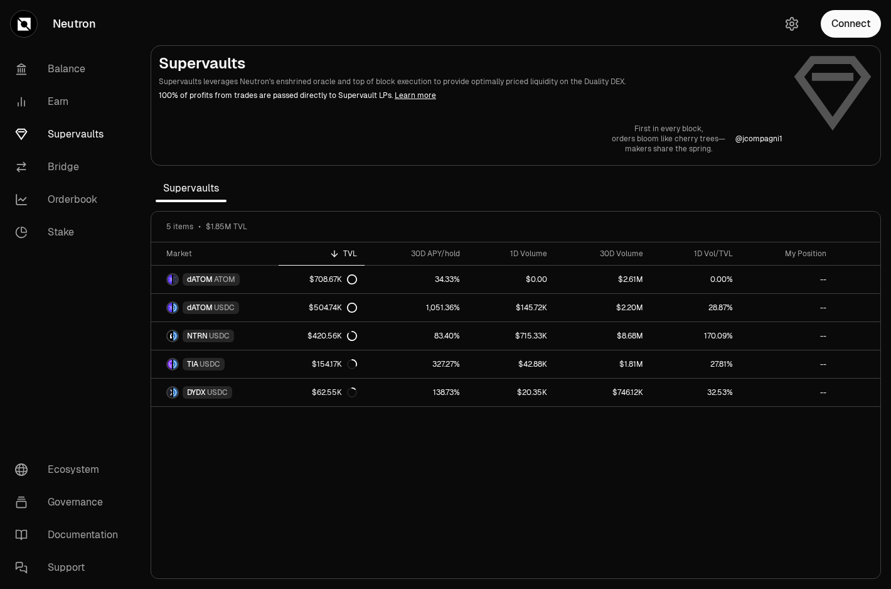 The image size is (891, 589). I want to click on p: First in every block,, so click(668, 129).